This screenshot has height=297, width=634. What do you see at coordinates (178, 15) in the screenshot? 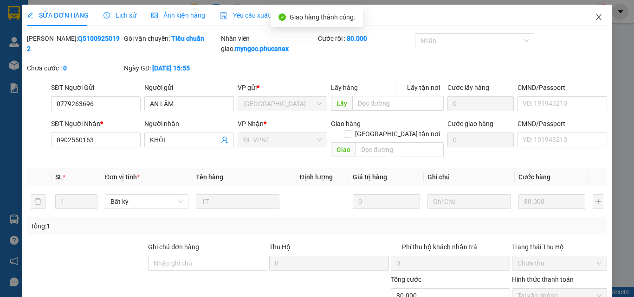
I see `span: Ảnh kiện hàng` at bounding box center [178, 15].